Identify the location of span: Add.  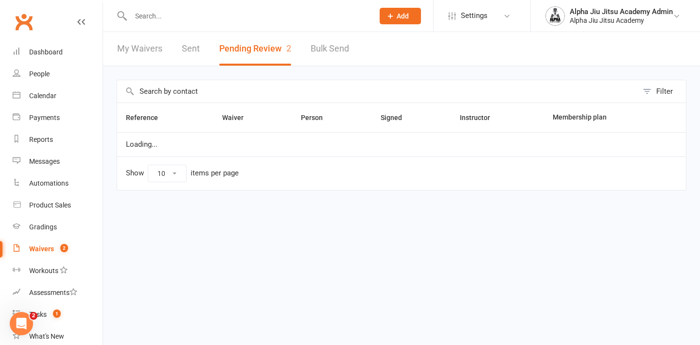
(402, 16).